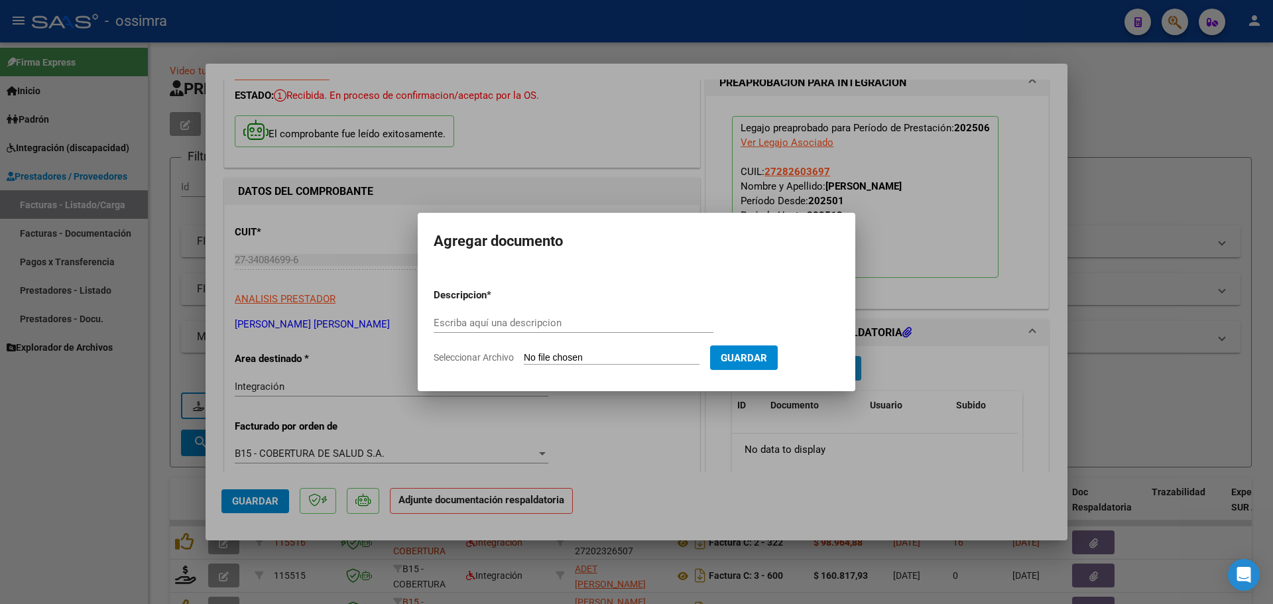  What do you see at coordinates (495, 295) in the screenshot?
I see `p: Descripcion` at bounding box center [495, 295].